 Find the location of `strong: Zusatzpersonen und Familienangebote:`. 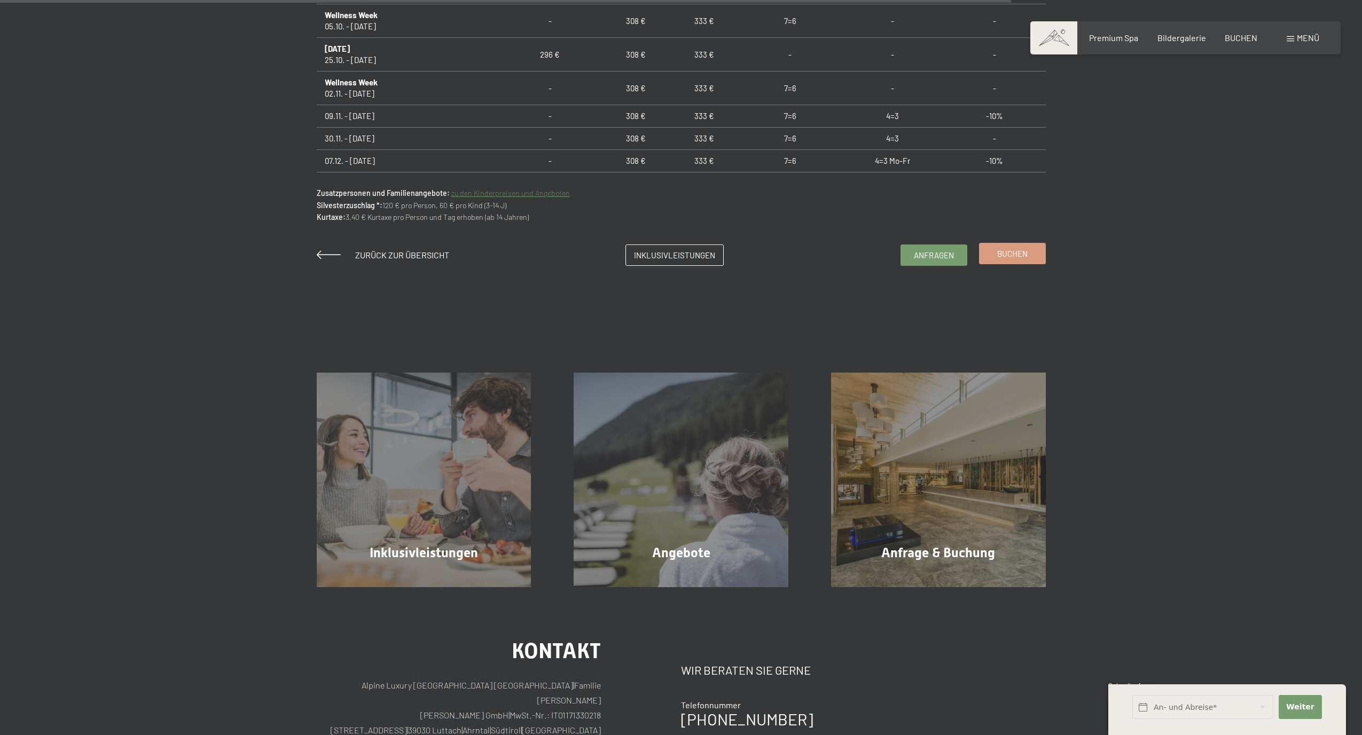

strong: Zusatzpersonen und Familienangebote: is located at coordinates (383, 193).